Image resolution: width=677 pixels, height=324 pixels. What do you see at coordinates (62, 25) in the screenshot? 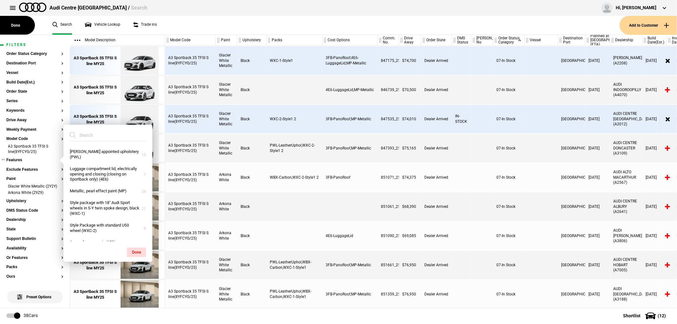
I see `a: Search` at bounding box center [62, 25].